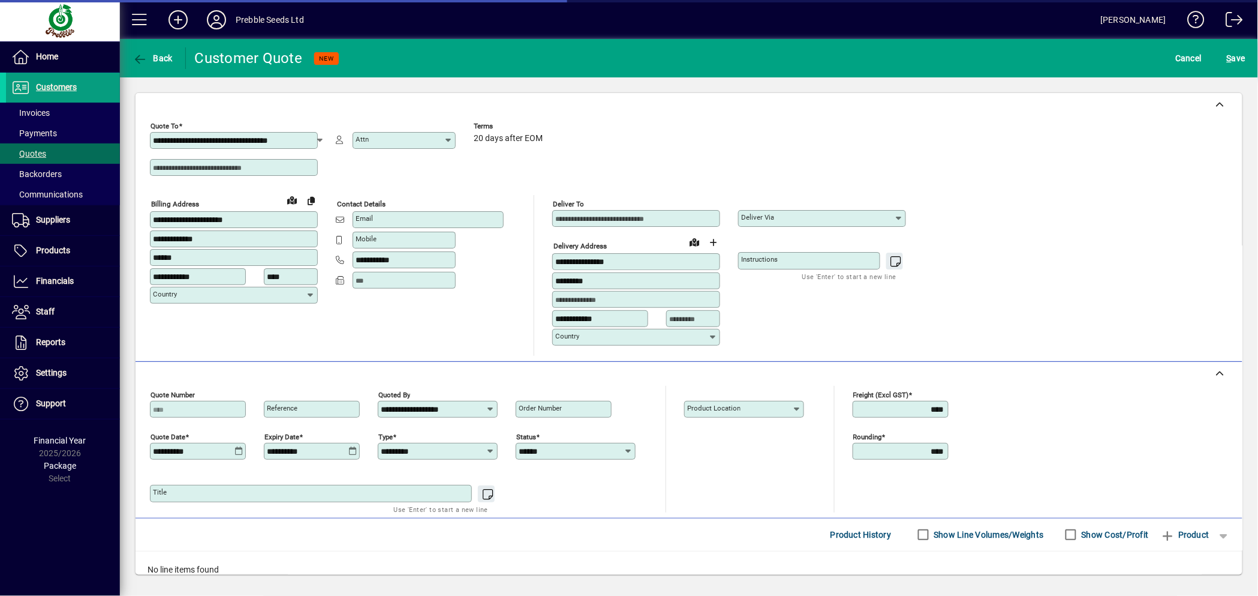 This screenshot has width=1258, height=596. I want to click on mat-label: Quote number, so click(173, 394).